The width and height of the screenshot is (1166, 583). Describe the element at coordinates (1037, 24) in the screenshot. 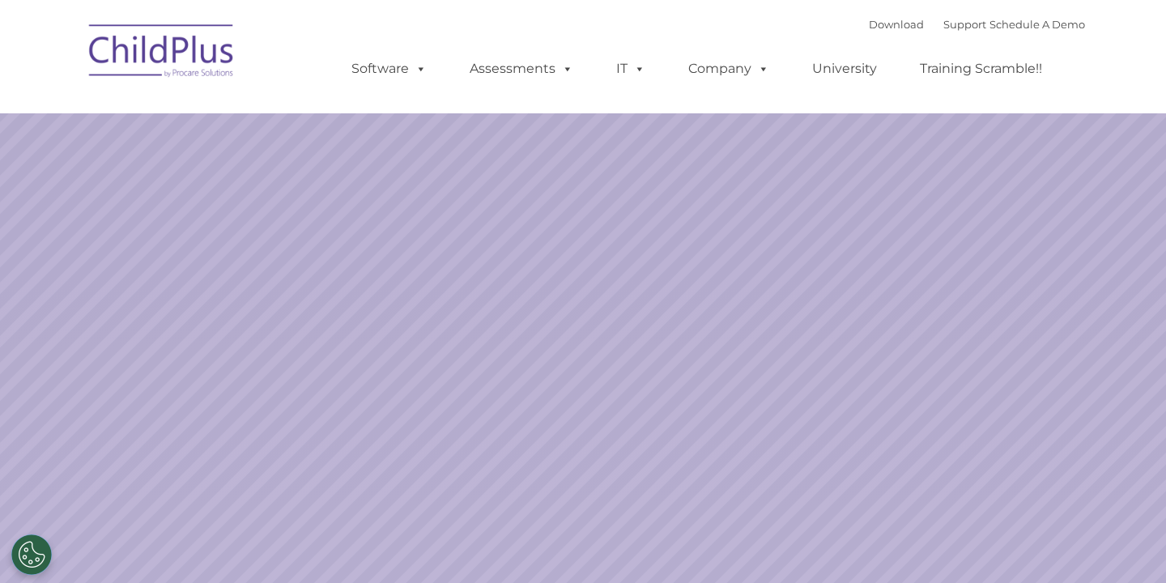

I see `a: Schedule A Demo` at that location.